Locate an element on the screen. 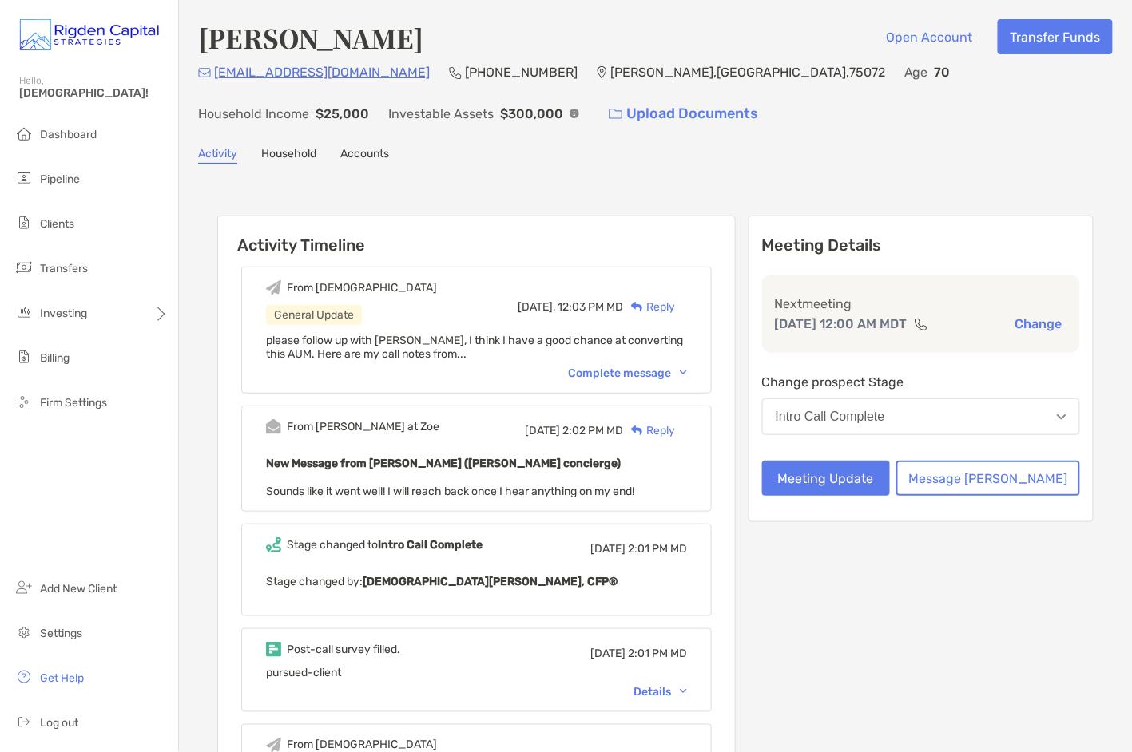 The image size is (1132, 752). img: billing icon is located at coordinates (24, 357).